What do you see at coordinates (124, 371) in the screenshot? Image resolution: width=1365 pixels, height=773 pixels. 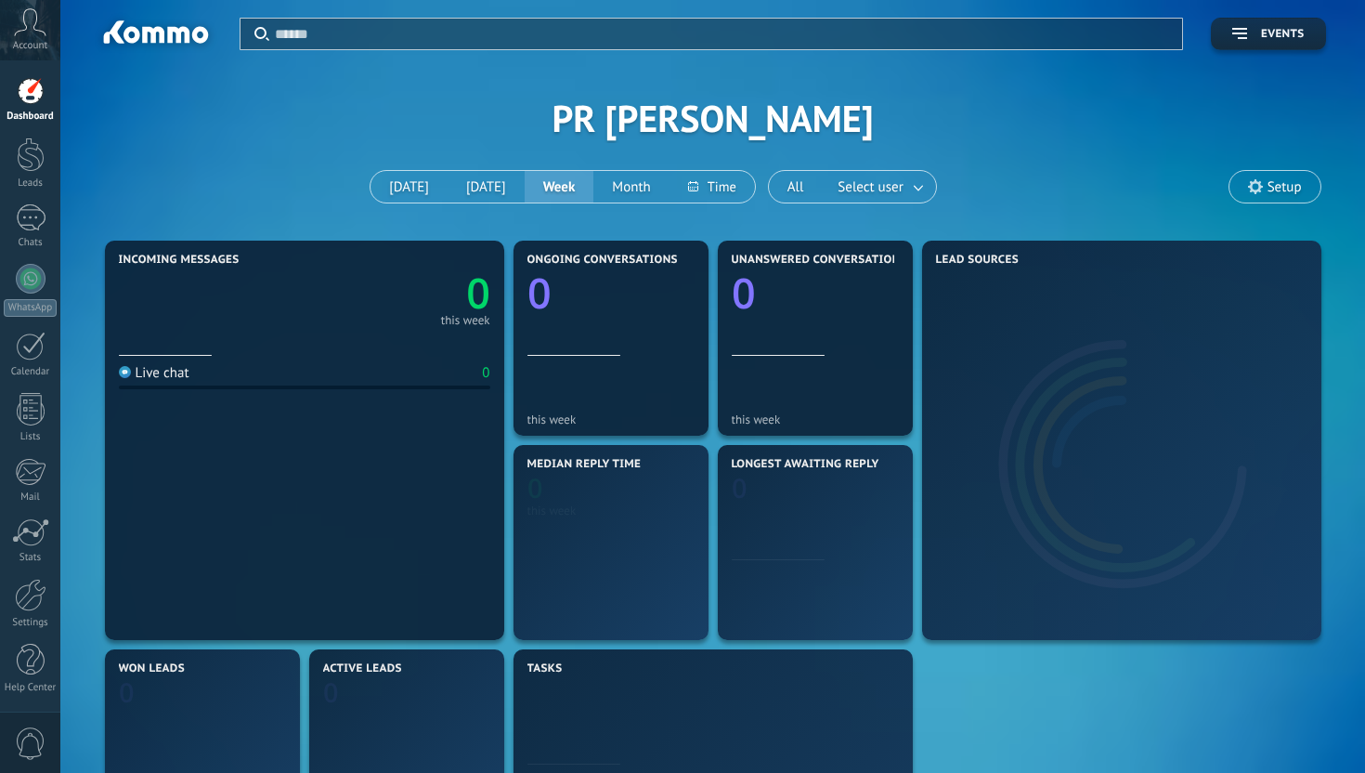 I see `img: Live chat` at bounding box center [124, 371].